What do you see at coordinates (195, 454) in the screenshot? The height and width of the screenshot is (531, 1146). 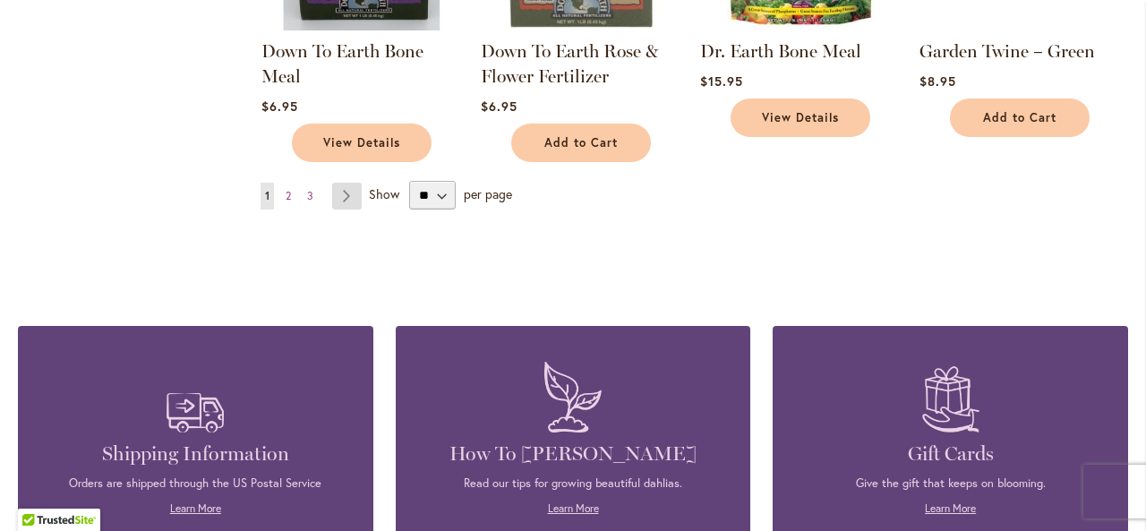 I see `h4: Shipping Information` at bounding box center [195, 454].